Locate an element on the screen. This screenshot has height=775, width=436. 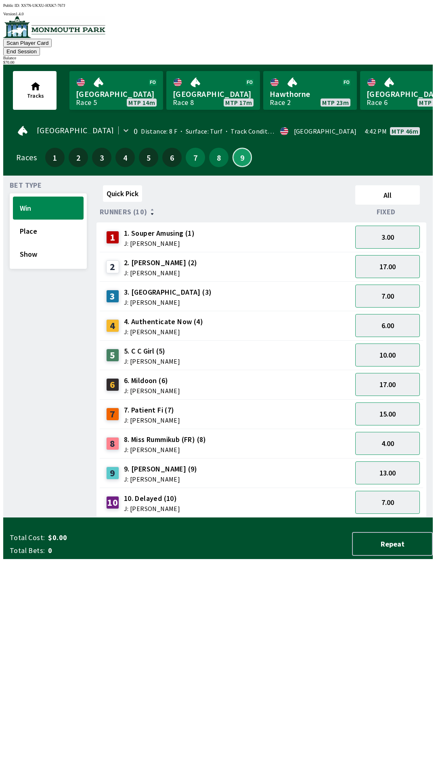
span: All is located at coordinates (388, 195).